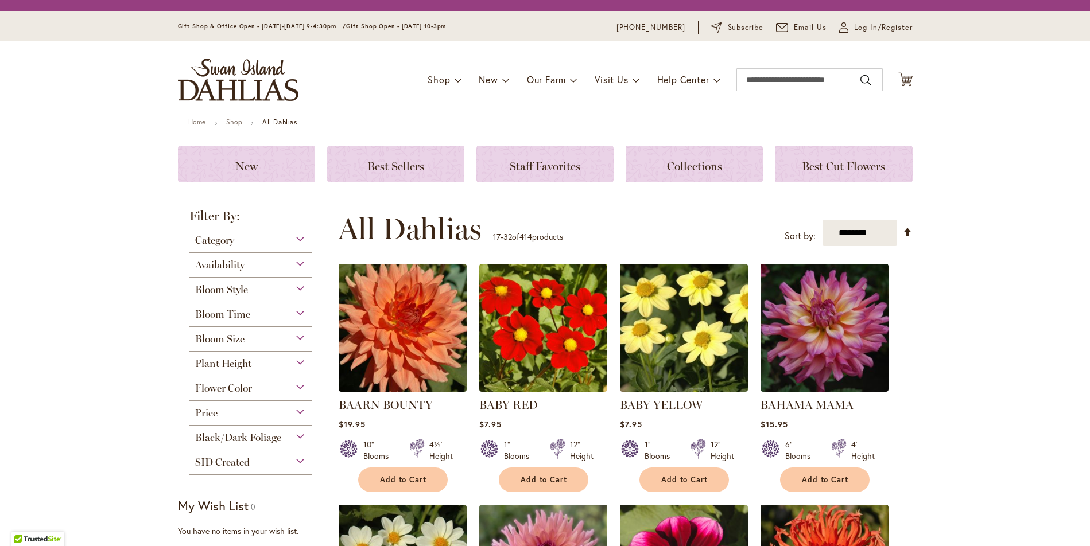  Describe the element at coordinates (545, 166) in the screenshot. I see `span: Staff Favorites` at that location.